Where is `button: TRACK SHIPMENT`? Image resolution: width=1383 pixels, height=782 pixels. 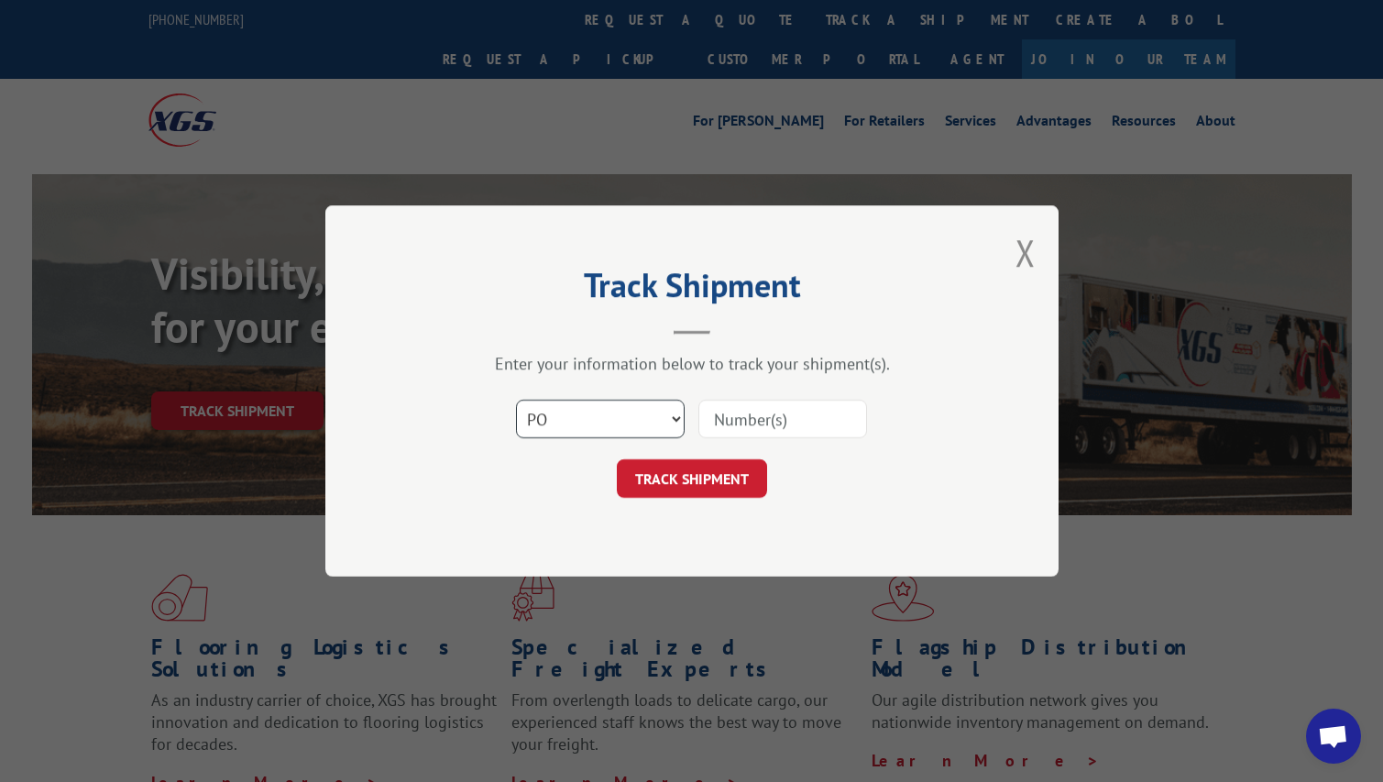
button: TRACK SHIPMENT is located at coordinates (692, 478).